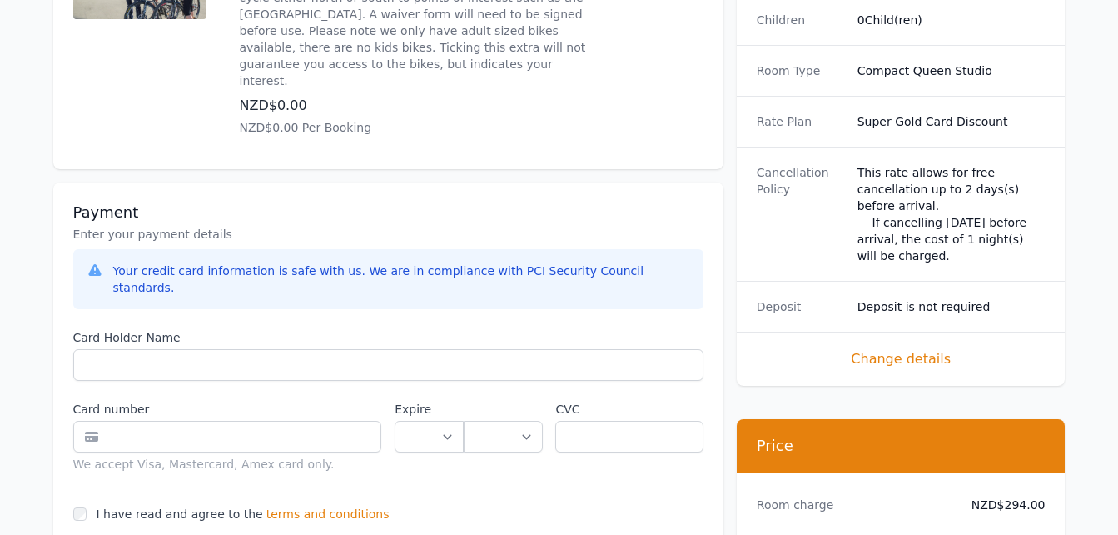 This screenshot has height=535, width=1118. I want to click on h3: Payment, so click(388, 212).